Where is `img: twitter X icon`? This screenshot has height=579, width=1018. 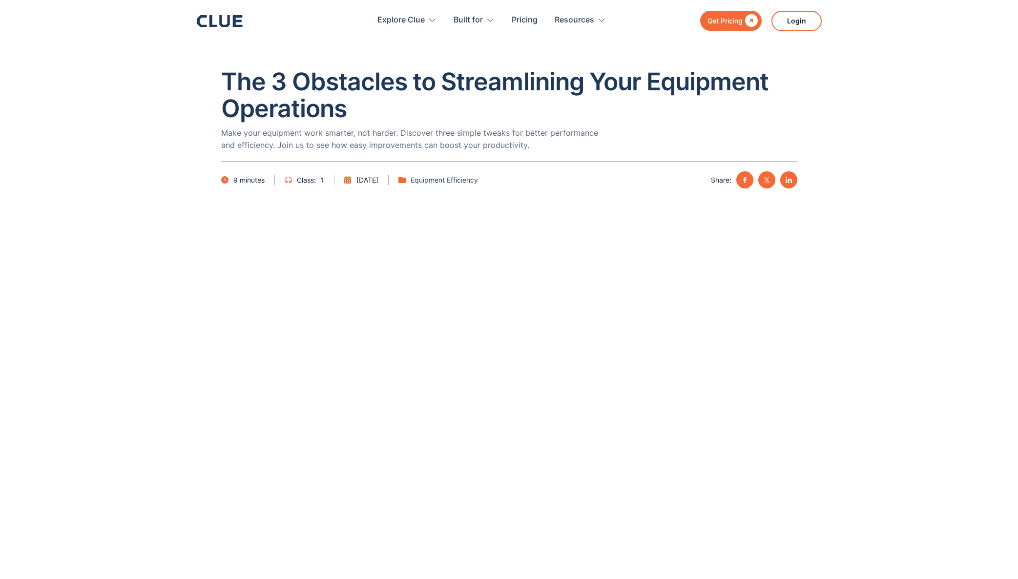 img: twitter X icon is located at coordinates (767, 180).